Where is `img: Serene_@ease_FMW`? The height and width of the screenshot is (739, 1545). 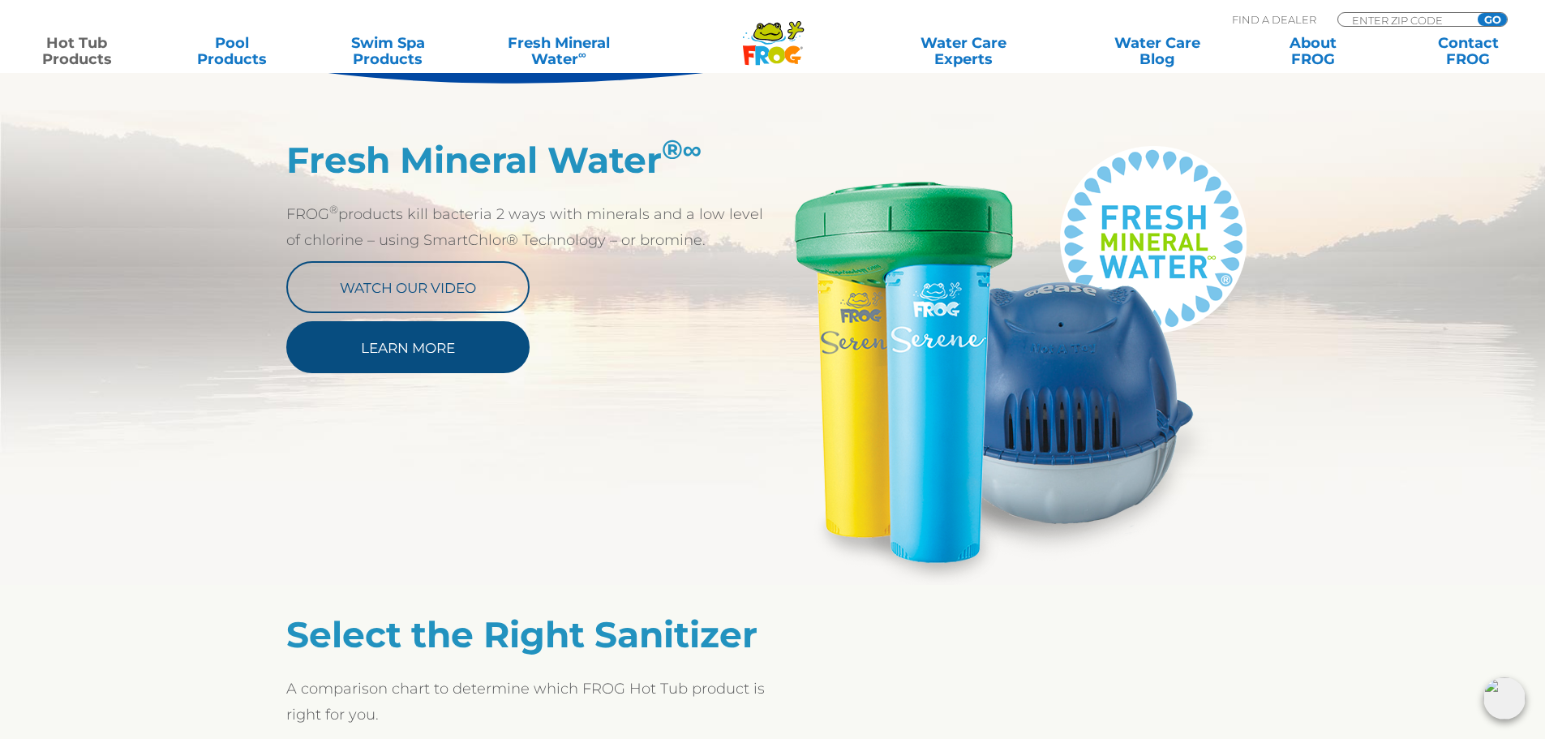
img: Serene_@ease_FMW is located at coordinates (1016, 362).